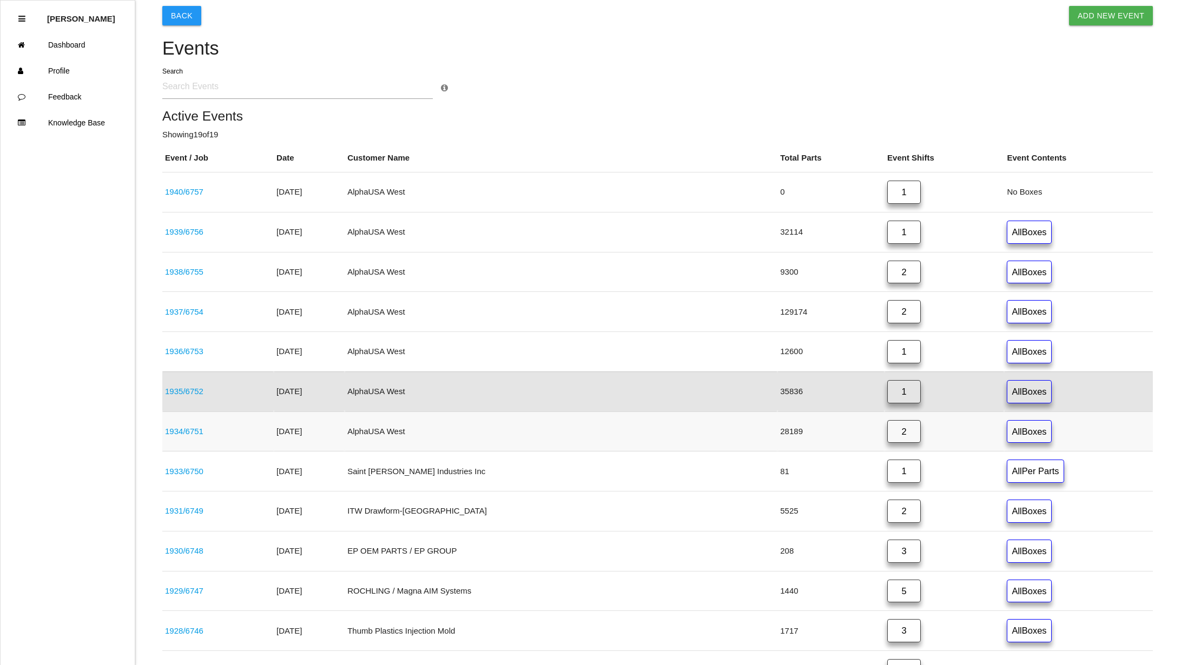 The height and width of the screenshot is (665, 1201). Describe the element at coordinates (68, 123) in the screenshot. I see `a: Knowledge Base` at that location.